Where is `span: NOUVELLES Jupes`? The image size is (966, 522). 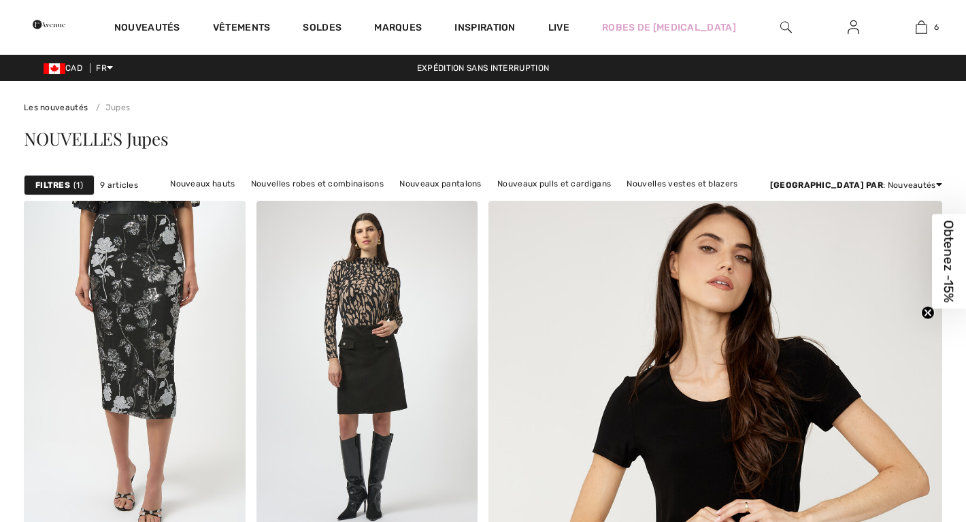 span: NOUVELLES Jupes is located at coordinates (96, 138).